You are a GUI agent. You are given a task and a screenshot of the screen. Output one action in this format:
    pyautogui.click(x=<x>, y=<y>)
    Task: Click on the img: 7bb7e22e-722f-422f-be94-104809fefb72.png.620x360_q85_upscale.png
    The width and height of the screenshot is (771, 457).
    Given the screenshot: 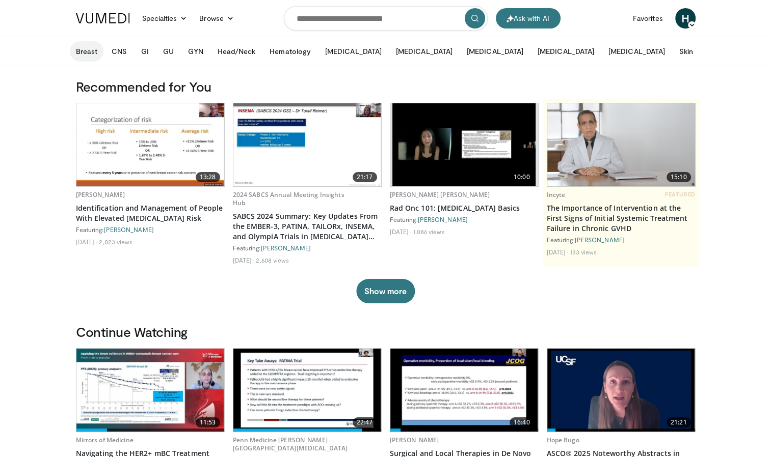 What is the action you would take?
    pyautogui.click(x=621, y=145)
    